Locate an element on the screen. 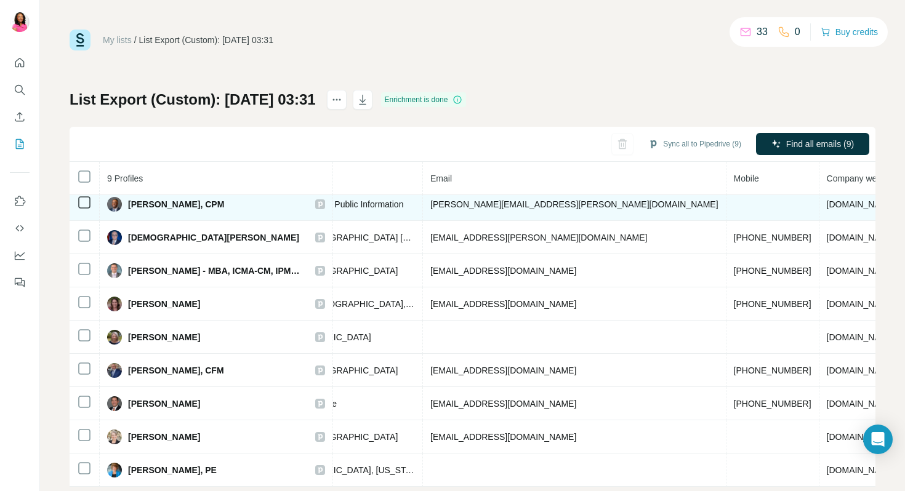  span: Horry County Public Information is located at coordinates (342, 204).